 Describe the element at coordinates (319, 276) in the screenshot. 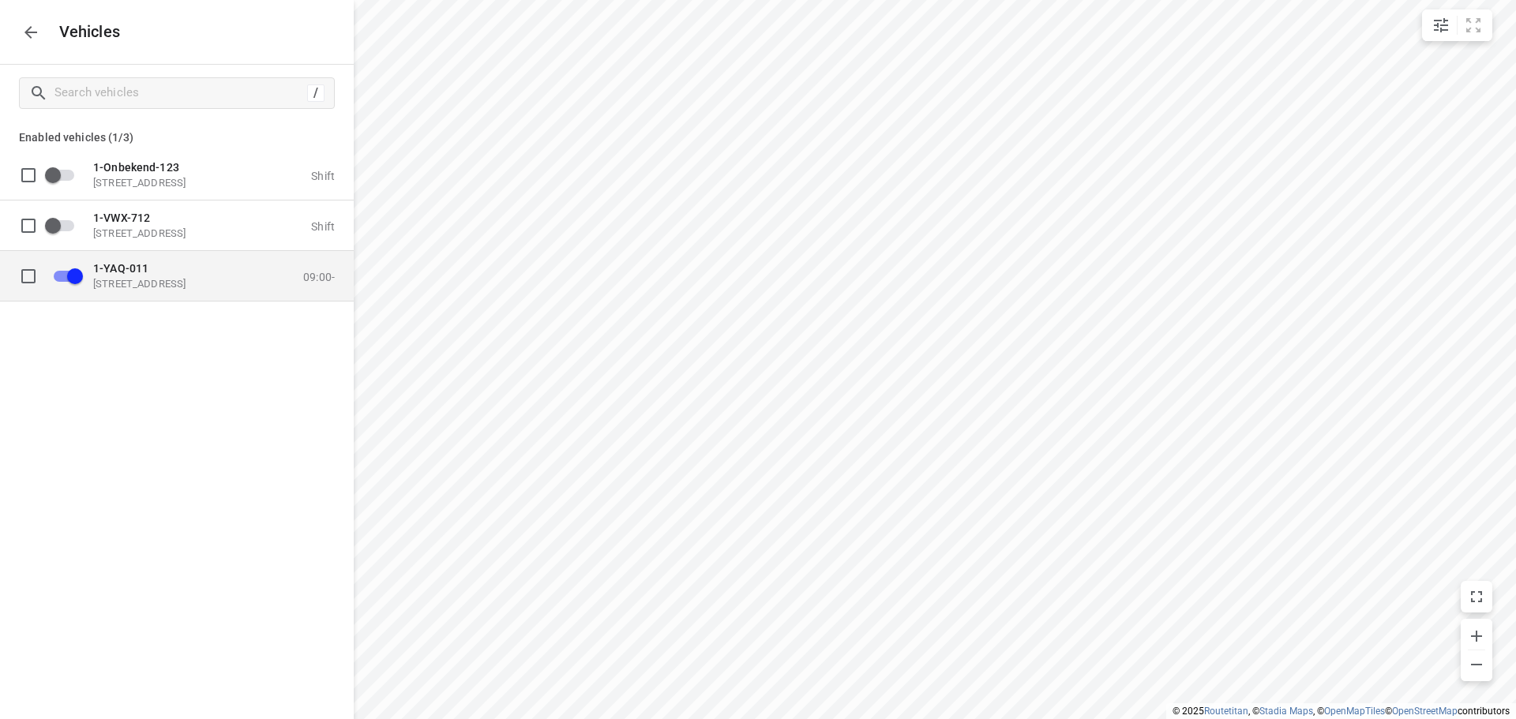

I see `p: 09:00-` at that location.